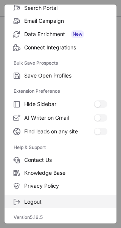 Image resolution: width=121 pixels, height=228 pixels. Describe the element at coordinates (61, 63) in the screenshot. I see `label: Bulk Save Prospects` at that location.